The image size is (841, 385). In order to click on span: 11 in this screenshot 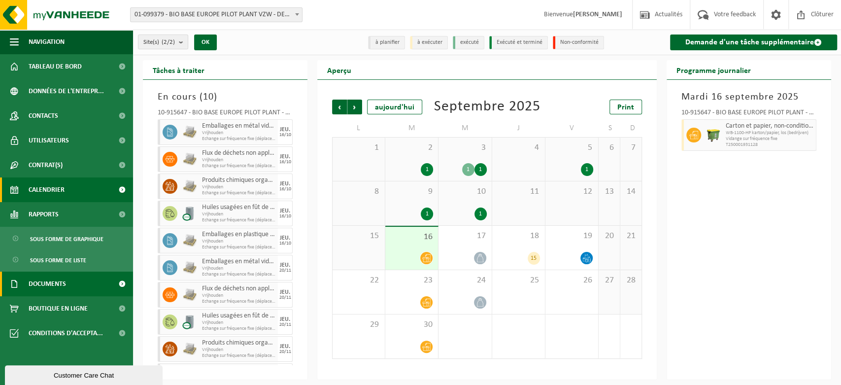, I will do `click(518, 192)`.